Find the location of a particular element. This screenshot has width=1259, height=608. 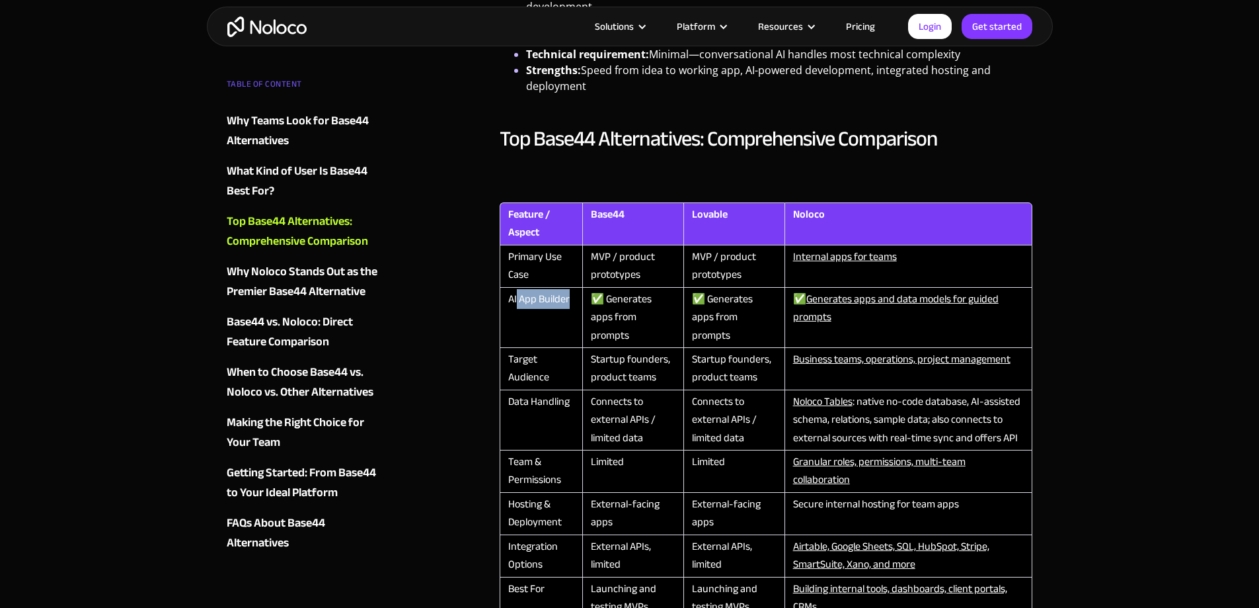

a: Airtable, Google Sheets, SQL, HubSpot, Stripe, SmartSuite, Xano, and more is located at coordinates (891, 555).